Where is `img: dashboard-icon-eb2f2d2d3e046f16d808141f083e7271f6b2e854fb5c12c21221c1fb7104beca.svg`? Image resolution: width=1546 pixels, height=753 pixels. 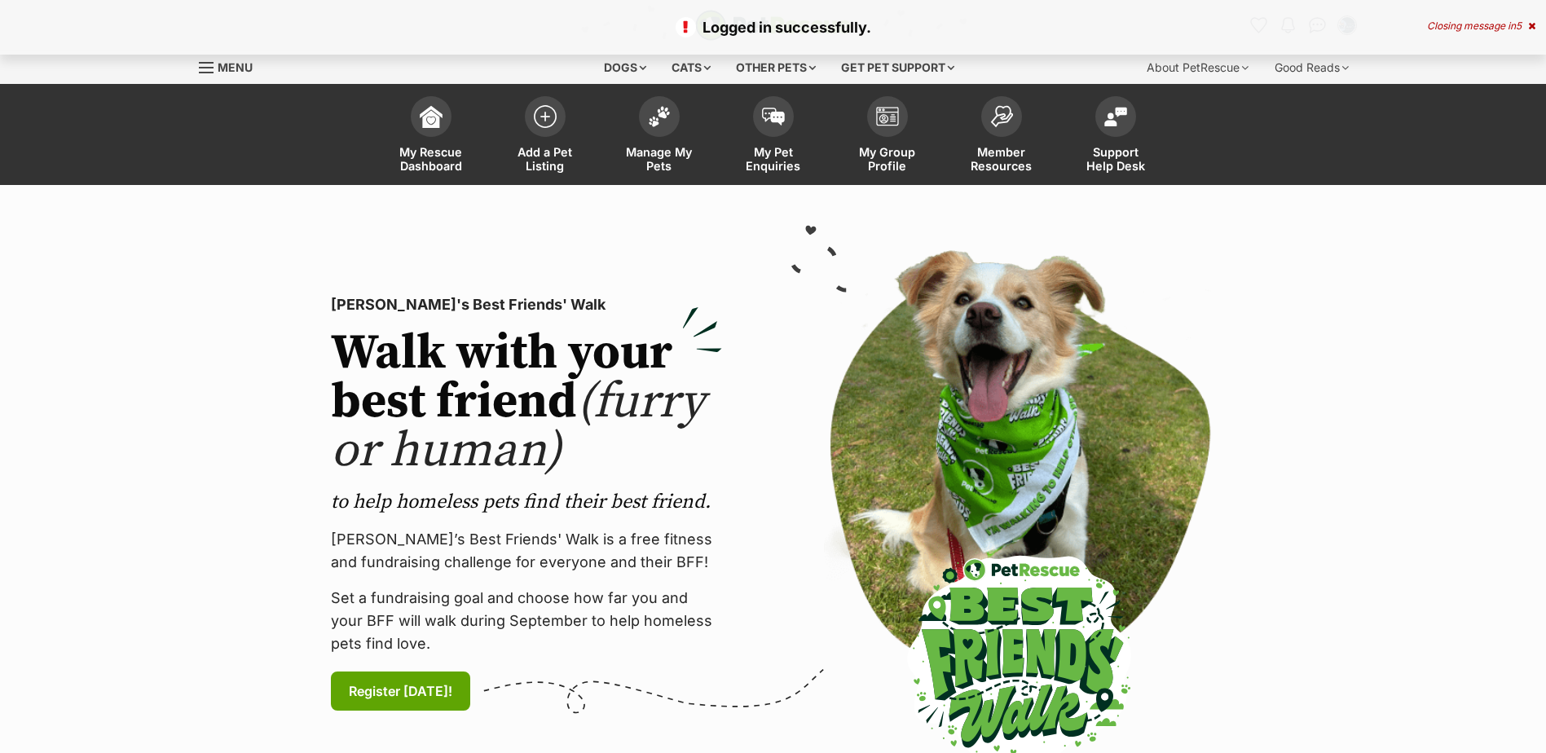 img: dashboard-icon-eb2f2d2d3e046f16d808141f083e7271f6b2e854fb5c12c21221c1fb7104beca.svg is located at coordinates (431, 117).